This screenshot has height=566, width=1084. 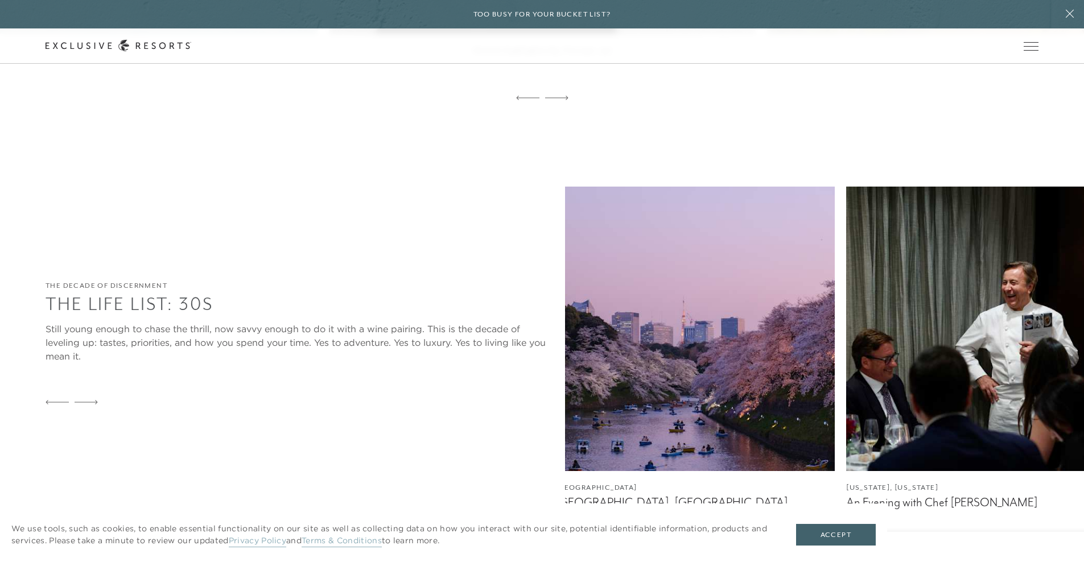 What do you see at coordinates (836, 535) in the screenshot?
I see `button: Accept` at bounding box center [836, 535].